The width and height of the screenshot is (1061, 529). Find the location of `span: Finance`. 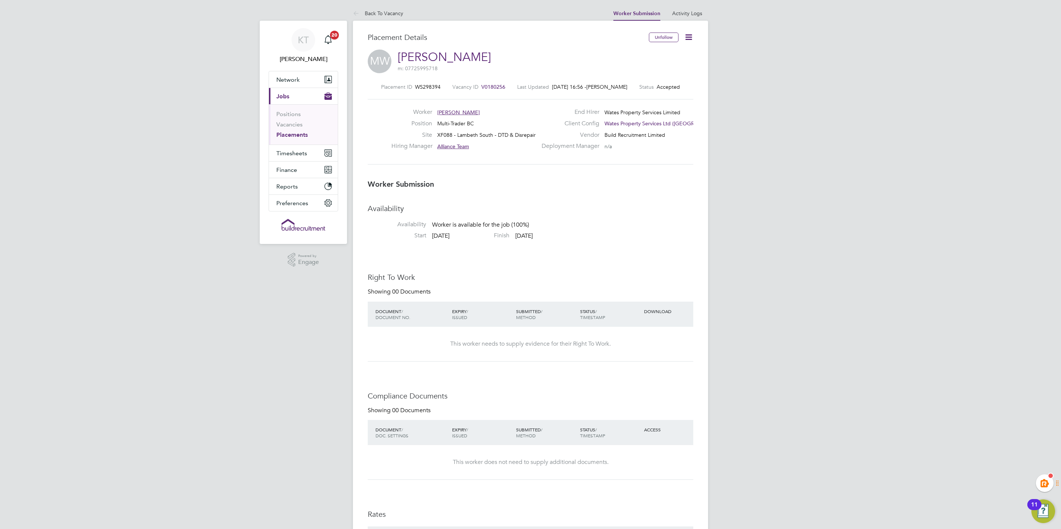

span: Finance is located at coordinates (287, 170).